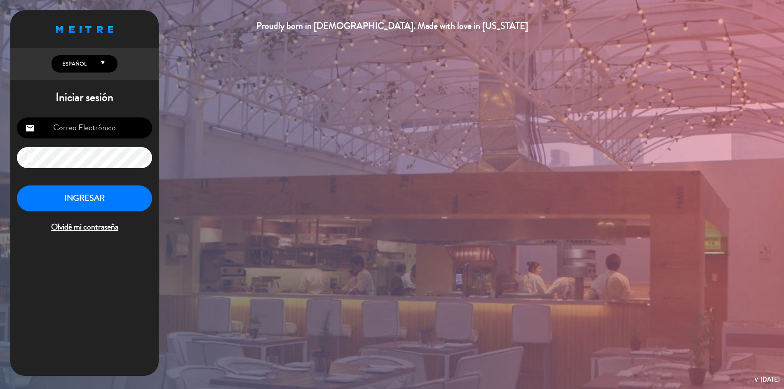  I want to click on span: Olvidé mi contraseña, so click(85, 227).